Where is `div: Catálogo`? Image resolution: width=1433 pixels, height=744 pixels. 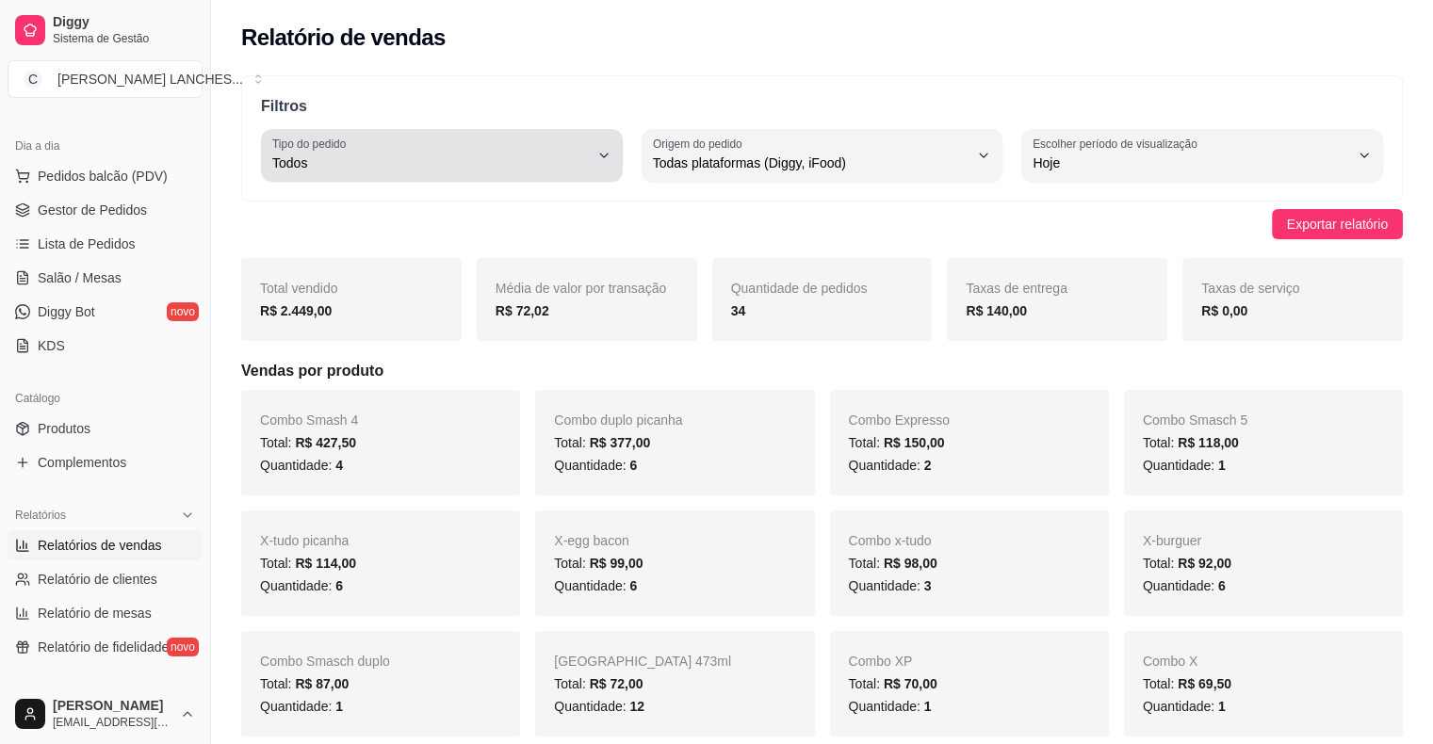
div: Catálogo is located at coordinates (105, 398).